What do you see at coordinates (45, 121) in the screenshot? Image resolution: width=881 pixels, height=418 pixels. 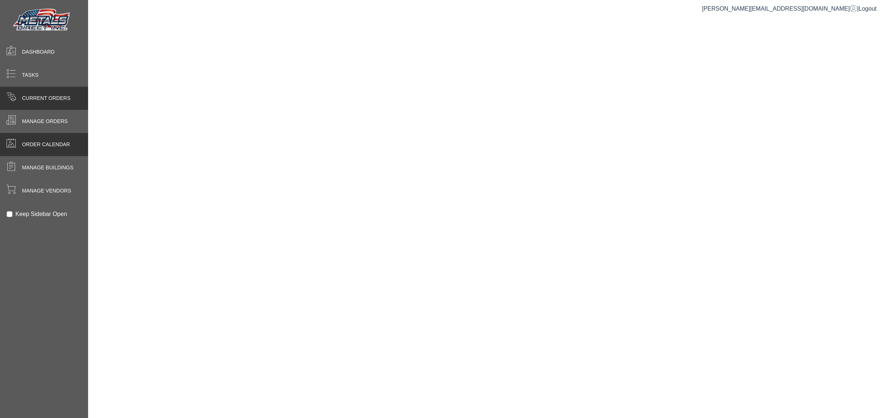 I see `span: Manage Orders` at bounding box center [45, 121].